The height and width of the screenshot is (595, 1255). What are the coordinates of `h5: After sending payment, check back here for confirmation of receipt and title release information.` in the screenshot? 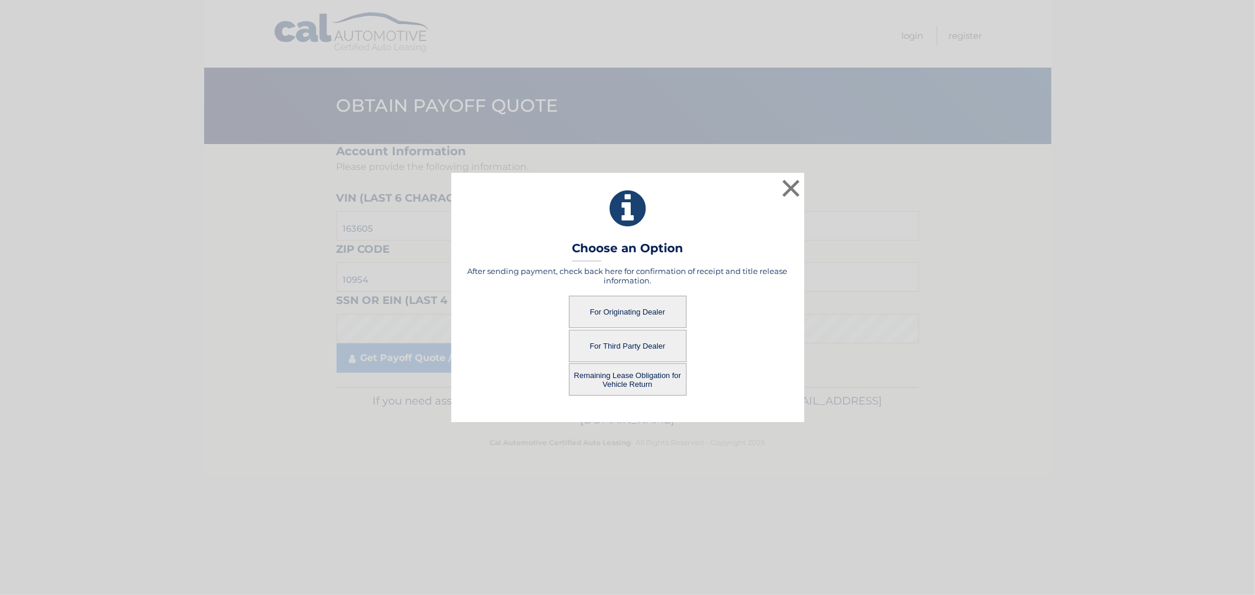 It's located at (628, 276).